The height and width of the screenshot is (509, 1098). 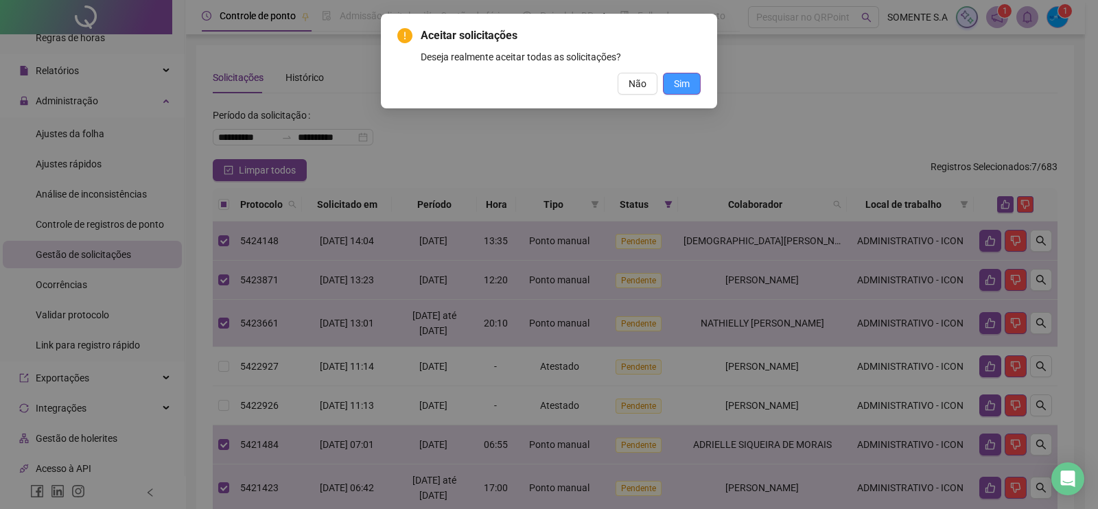 What do you see at coordinates (637, 84) in the screenshot?
I see `span: Não` at bounding box center [637, 84].